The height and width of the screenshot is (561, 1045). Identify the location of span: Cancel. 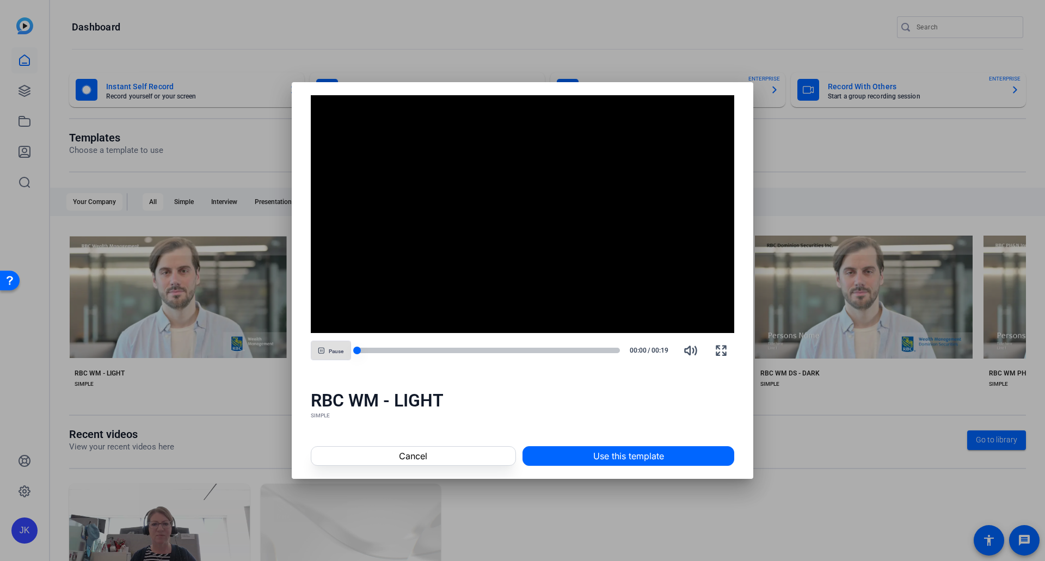
(413, 456).